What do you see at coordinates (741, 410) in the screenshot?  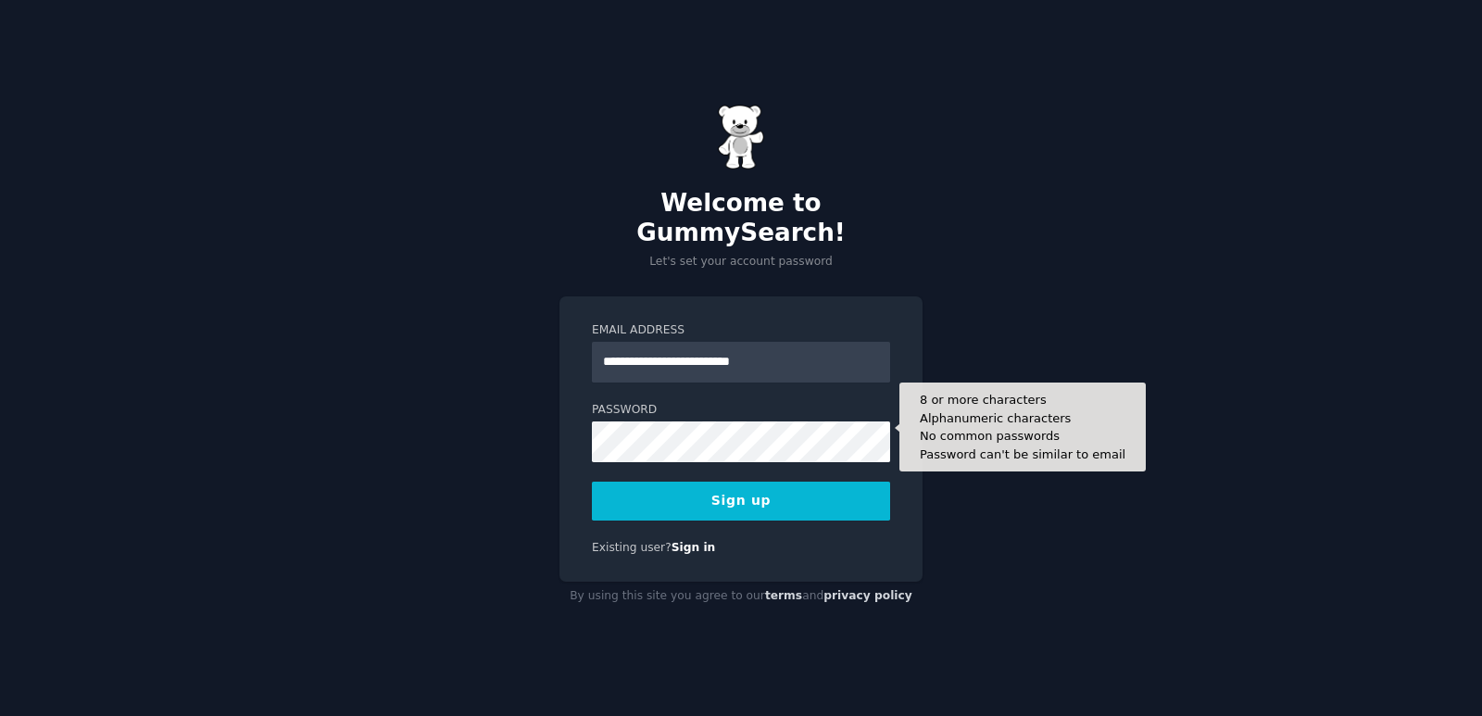 I see `label: Password` at bounding box center [741, 410].